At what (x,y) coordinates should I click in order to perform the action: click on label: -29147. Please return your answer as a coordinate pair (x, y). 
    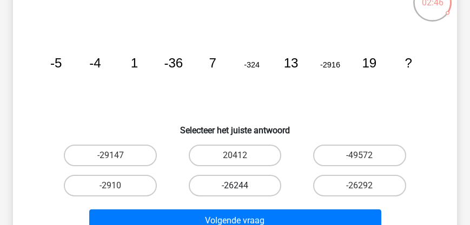
    Looking at the image, I should click on (110, 156).